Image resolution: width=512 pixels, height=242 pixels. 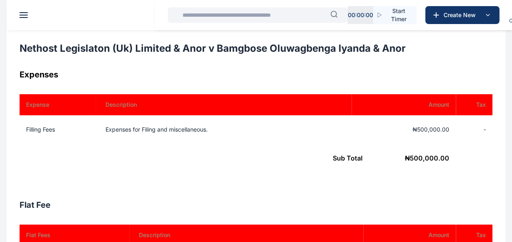 What do you see at coordinates (224, 105) in the screenshot?
I see `th: Description` at bounding box center [224, 105].